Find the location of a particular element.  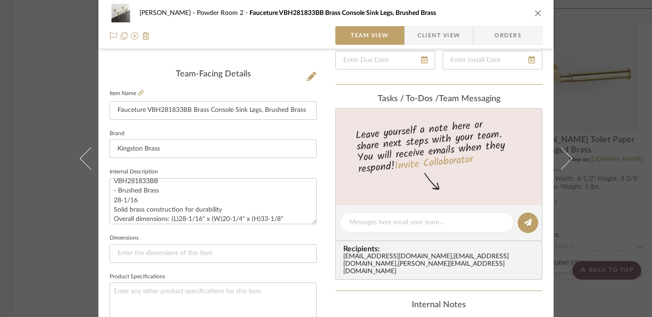

span: Recipients: is located at coordinates (441, 249).